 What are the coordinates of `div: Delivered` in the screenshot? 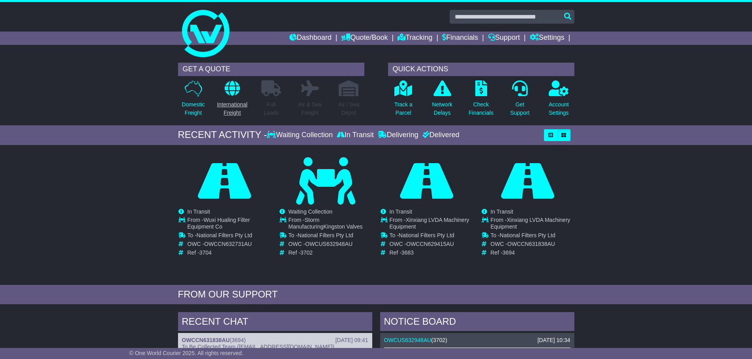 It's located at (440, 135).